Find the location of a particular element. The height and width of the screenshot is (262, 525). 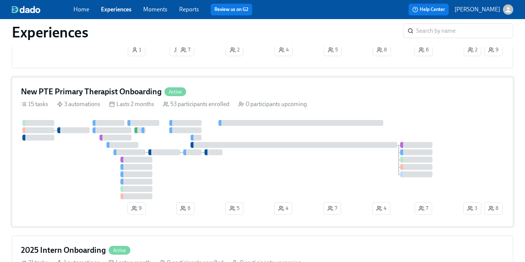

a: Review us on G2 is located at coordinates (231, 10).